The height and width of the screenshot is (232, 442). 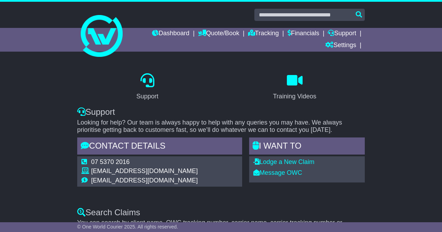 What do you see at coordinates (277, 173) in the screenshot?
I see `a: Message OWC` at bounding box center [277, 173].